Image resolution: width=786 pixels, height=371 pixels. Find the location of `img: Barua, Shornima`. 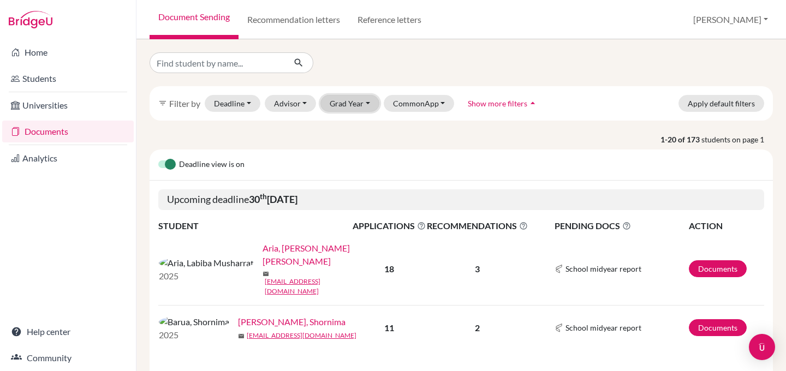

img: Barua, Shornima is located at coordinates (194, 322).